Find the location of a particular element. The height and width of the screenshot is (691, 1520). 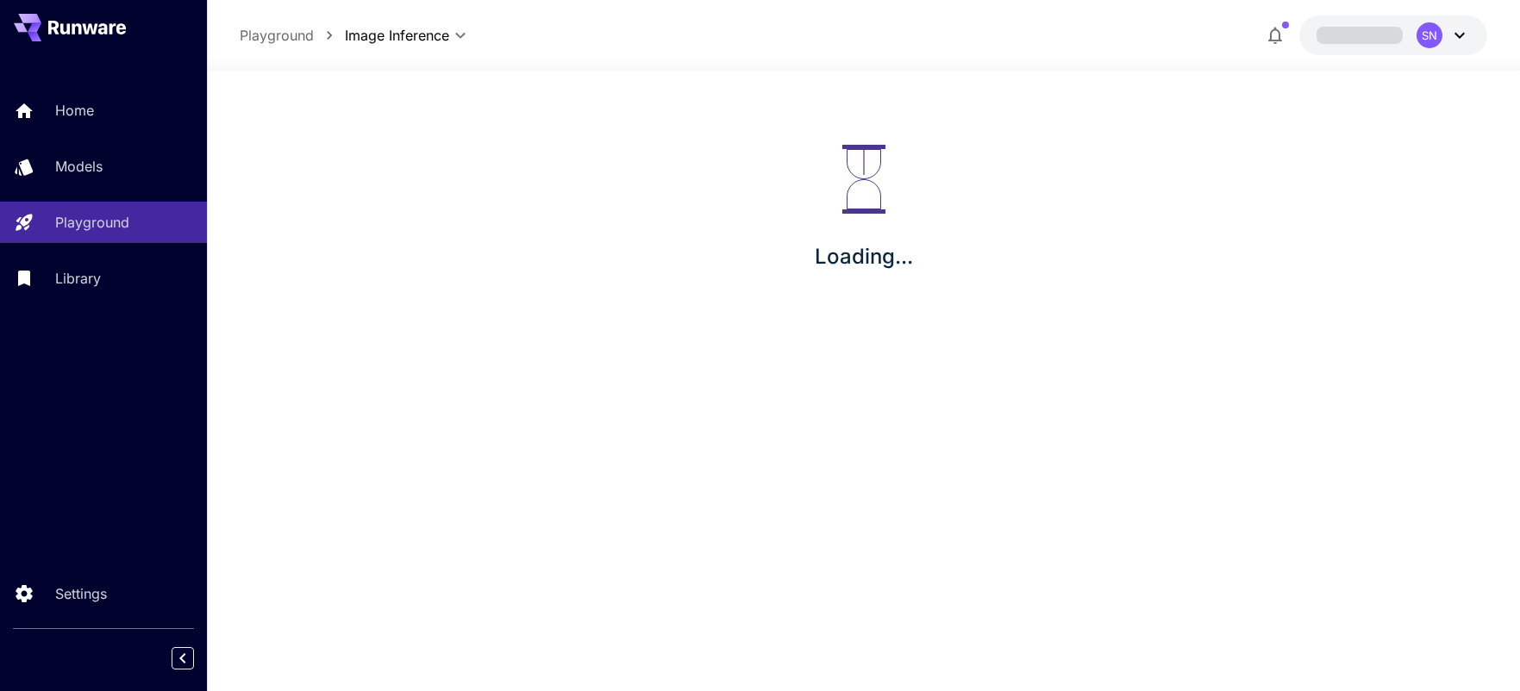

span: Image Inference is located at coordinates (397, 35).